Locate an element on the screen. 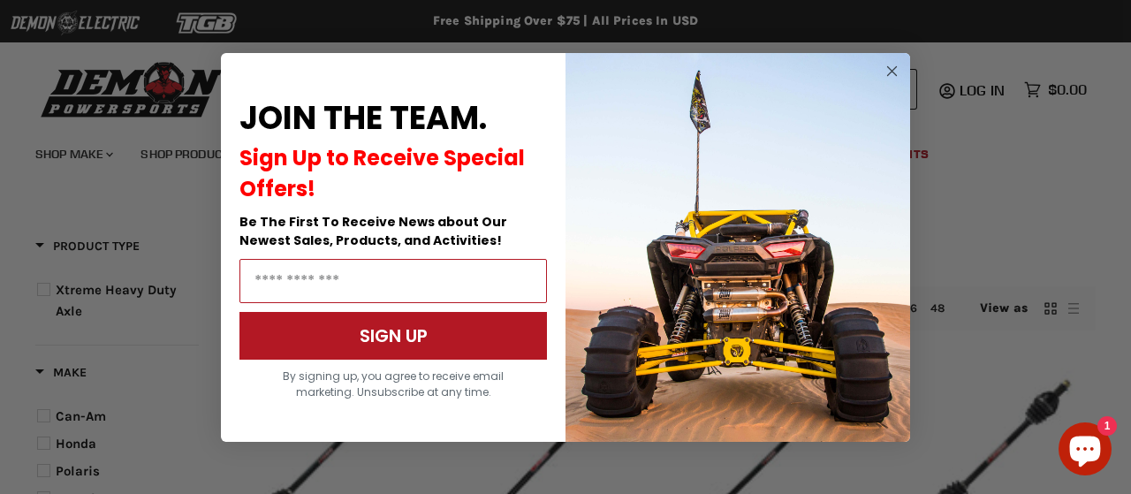 This screenshot has width=1131, height=494. img: a9095488-b6e7-41ba-879d-588abfab540b.jpeg is located at coordinates (737, 247).